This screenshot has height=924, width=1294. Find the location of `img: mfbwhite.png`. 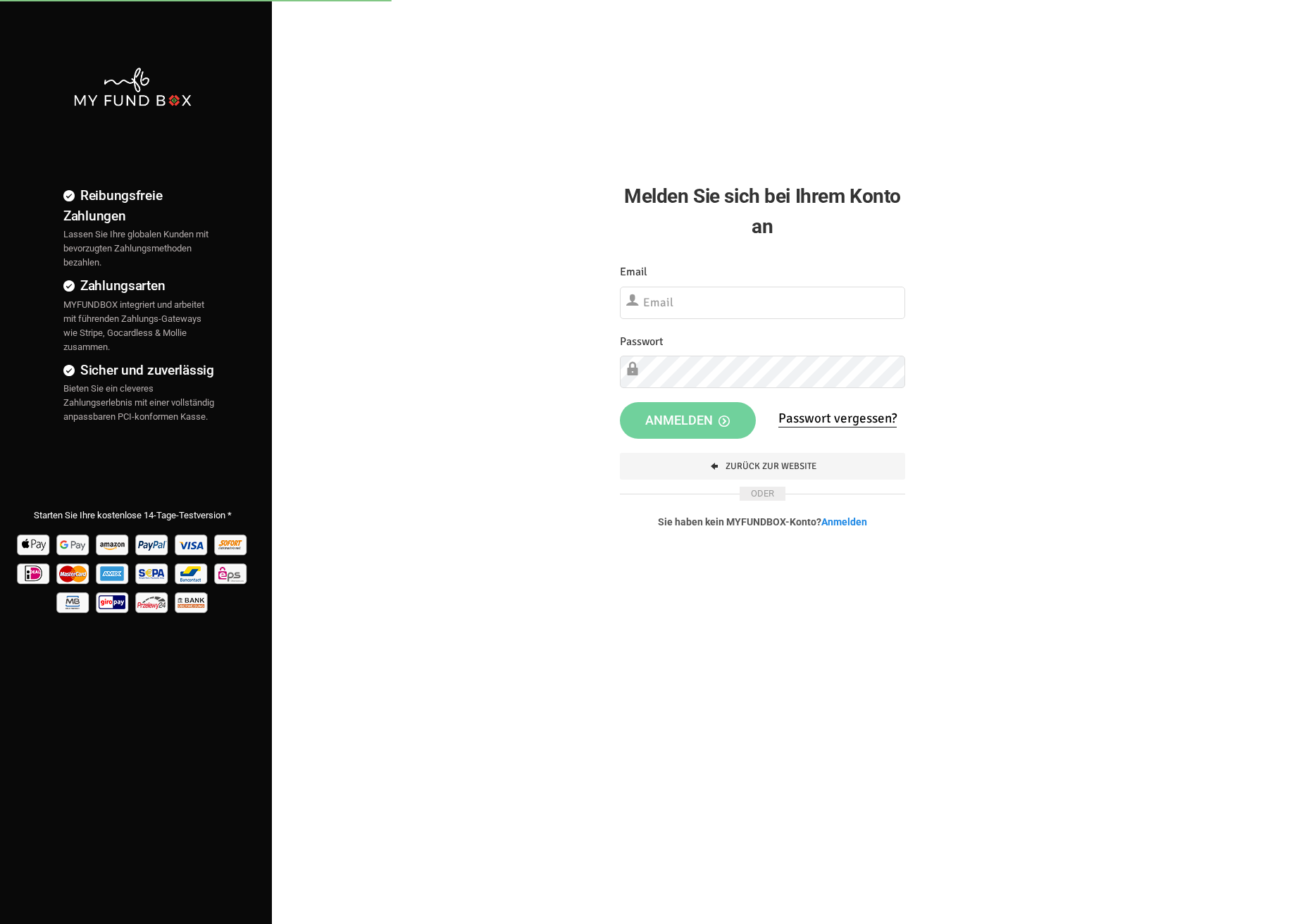

img: mfbwhite.png is located at coordinates (131, 87).